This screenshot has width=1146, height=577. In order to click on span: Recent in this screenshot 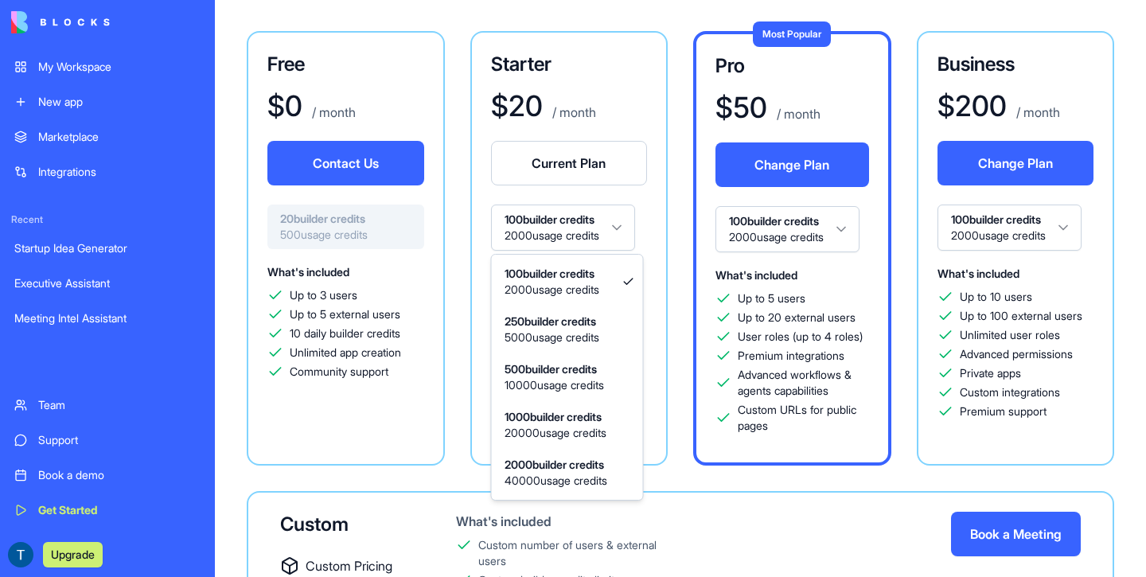, I will do `click(107, 220)`.